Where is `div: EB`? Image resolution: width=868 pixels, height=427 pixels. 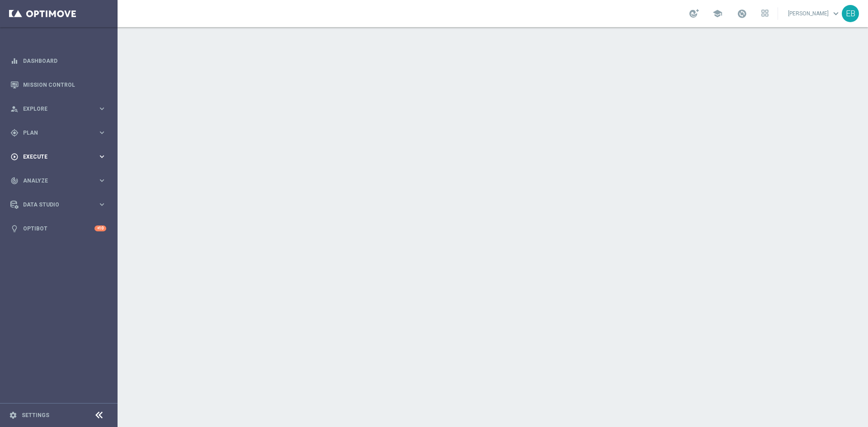
div: EB is located at coordinates (850, 14).